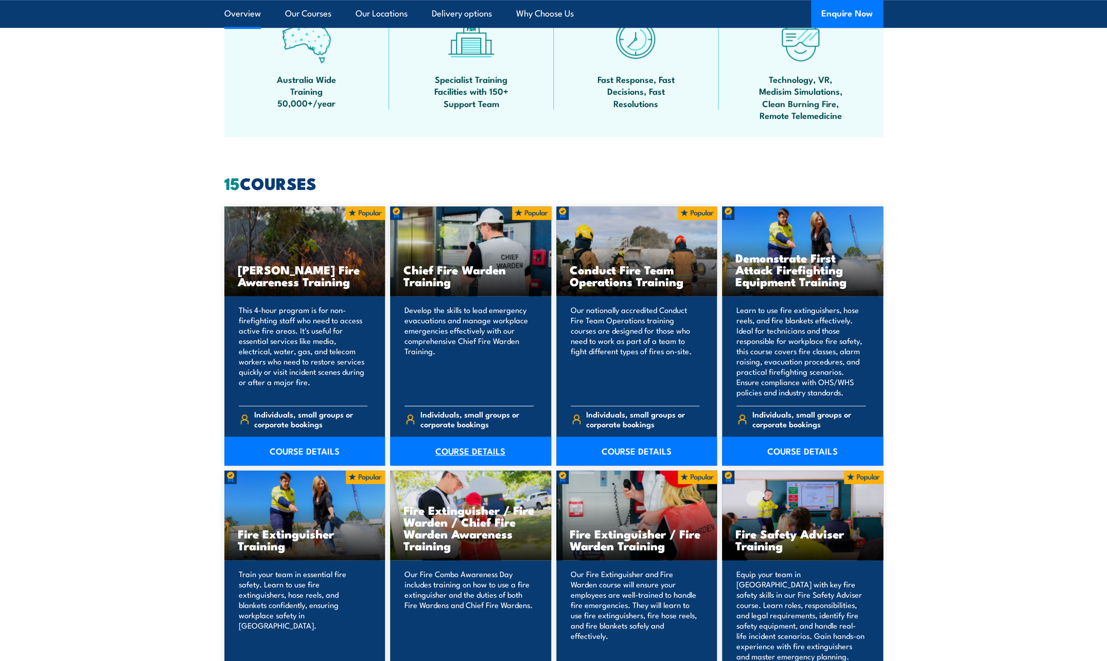 The image size is (1107, 661). What do you see at coordinates (305, 539) in the screenshot?
I see `h3: Fire Extinguisher Training` at bounding box center [305, 539].